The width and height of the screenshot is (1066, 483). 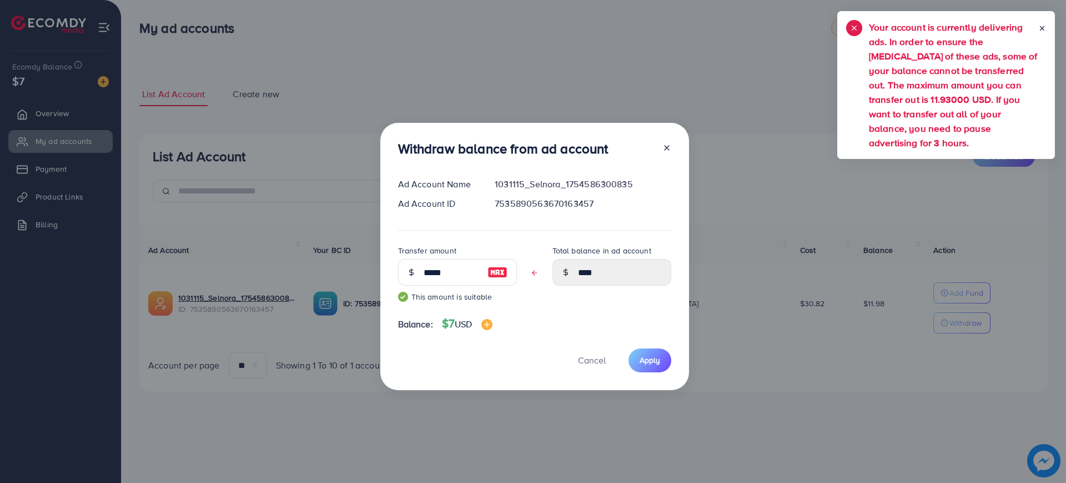 I want to click on label: Transfer amount, so click(x=427, y=250).